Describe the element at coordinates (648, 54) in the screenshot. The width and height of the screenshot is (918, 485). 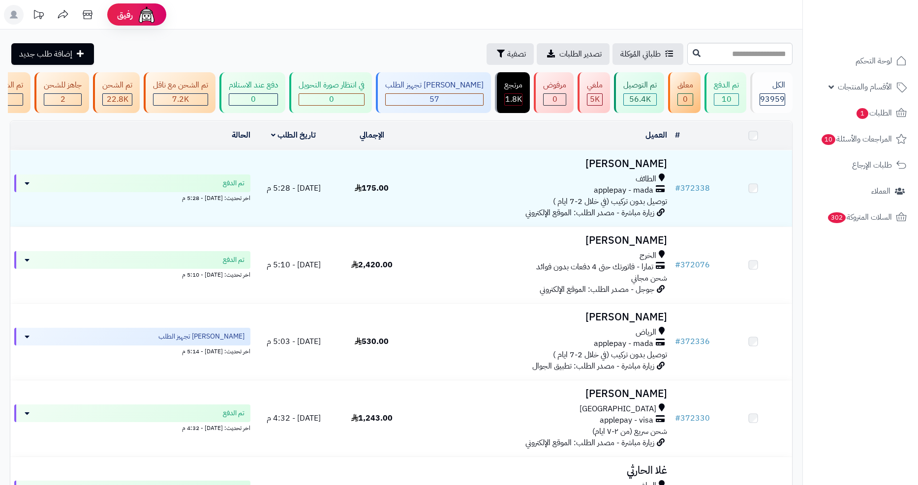
I see `a: طلباتي المُوكلة` at that location.